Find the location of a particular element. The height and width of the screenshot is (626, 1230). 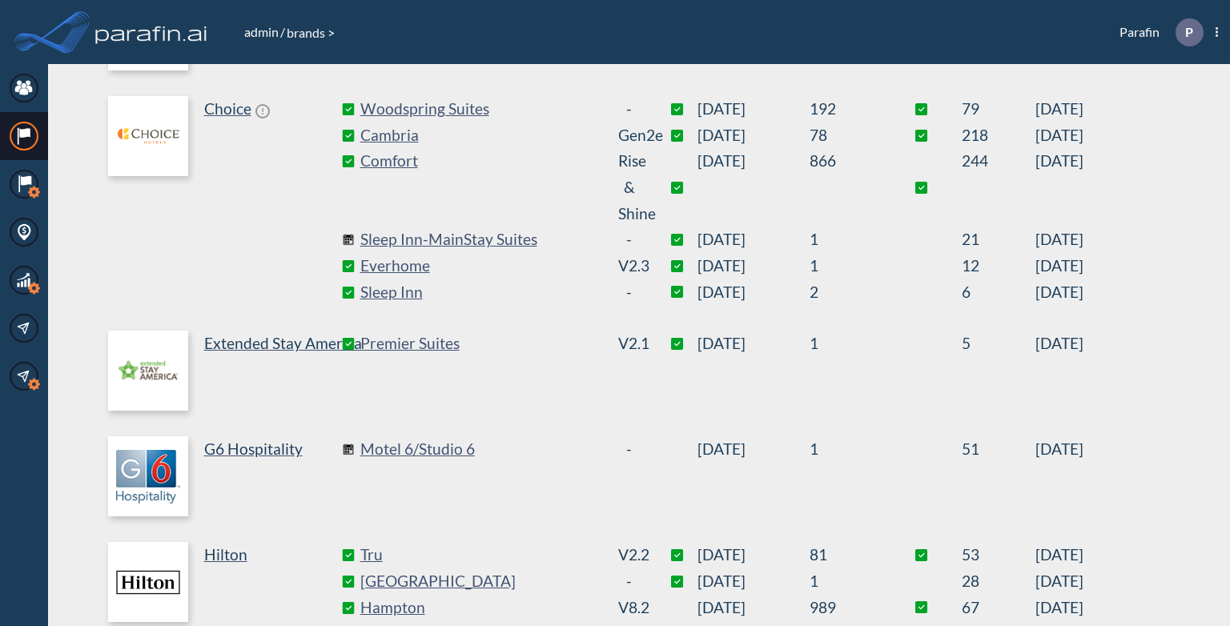

sapn: 51 is located at coordinates (998, 449).